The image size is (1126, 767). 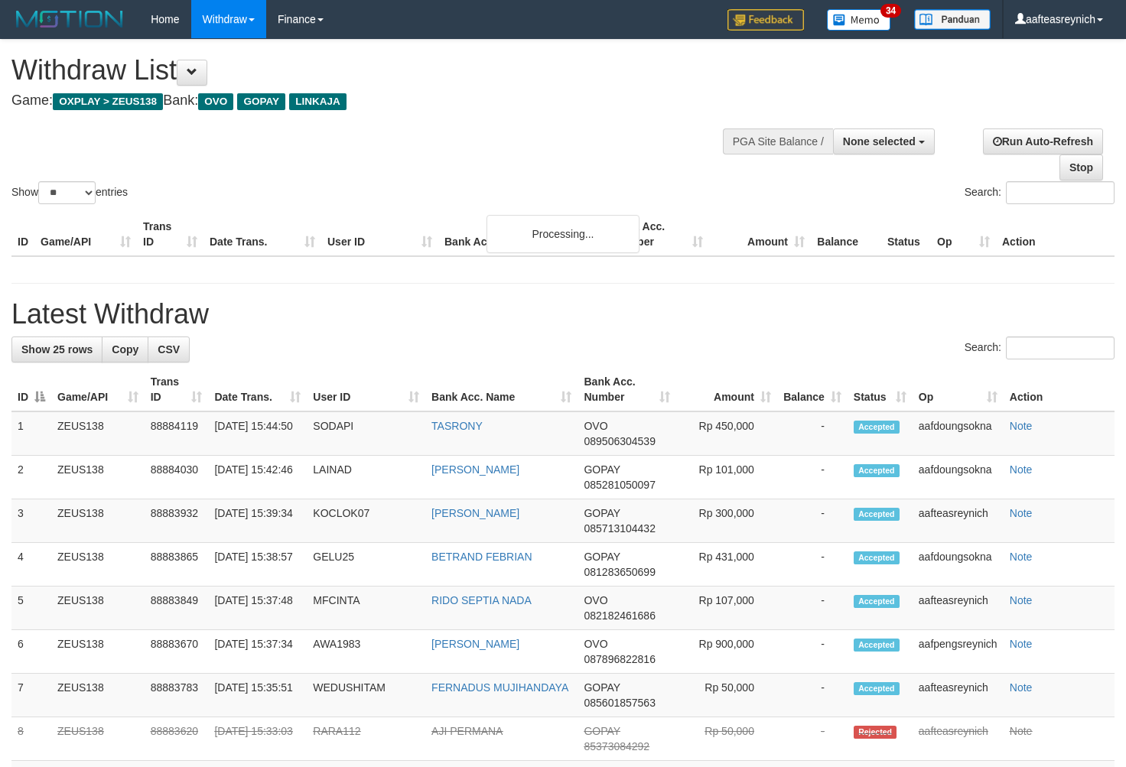 I want to click on th: Bank Acc. Number: activate to sort column ascending, so click(x=626, y=389).